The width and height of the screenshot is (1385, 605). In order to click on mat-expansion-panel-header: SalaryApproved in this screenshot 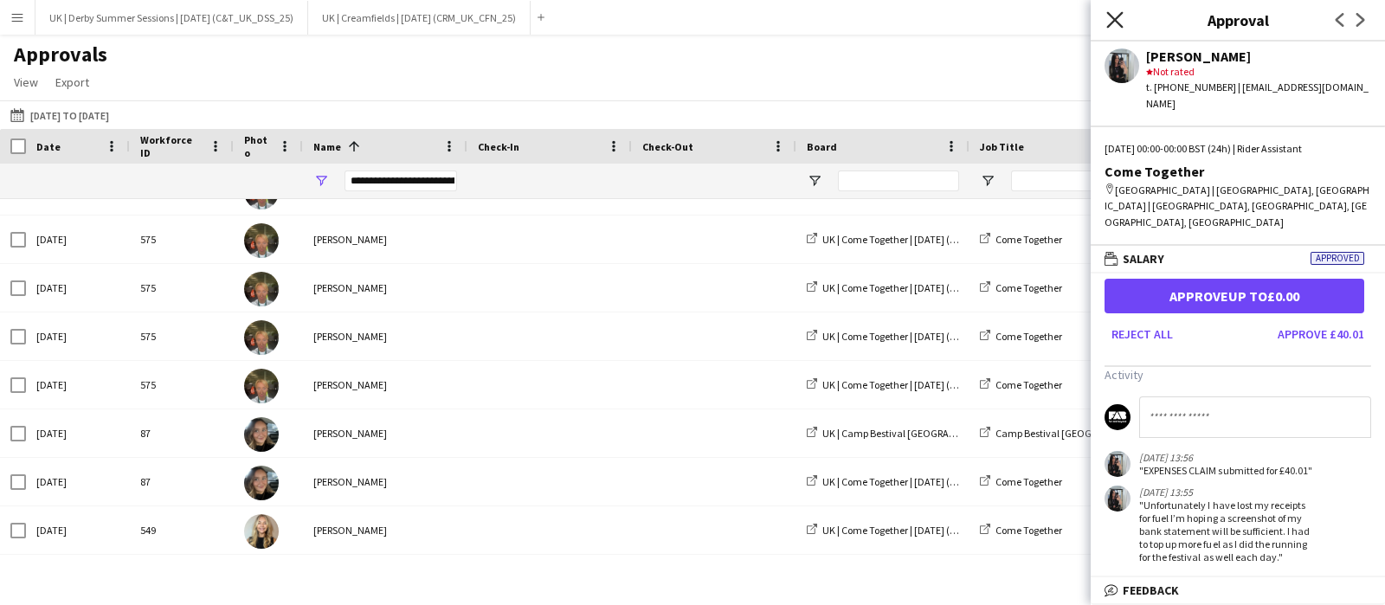, I will do `click(1238, 259)`.